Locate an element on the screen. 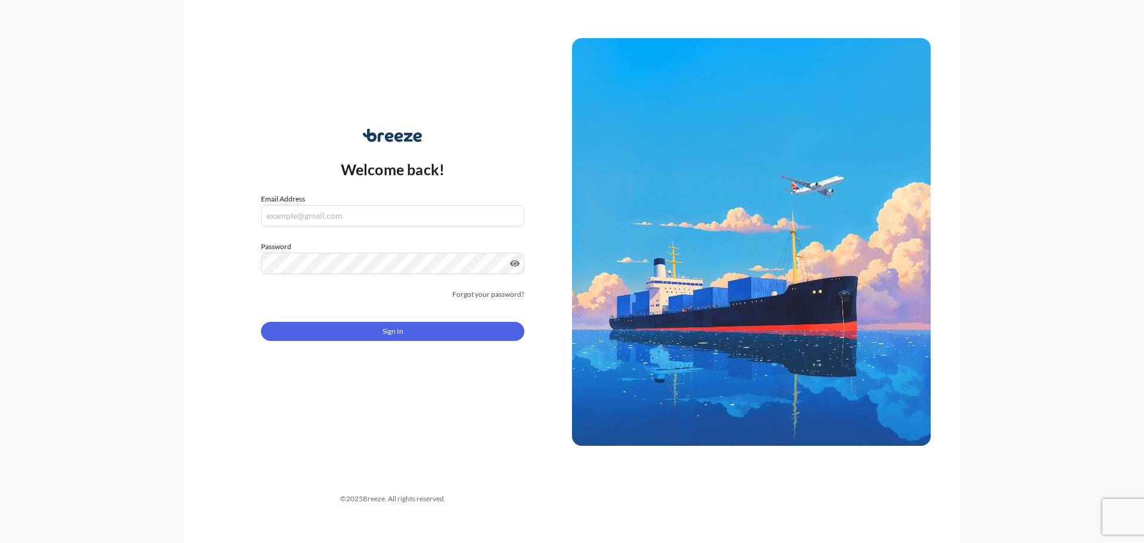  span: Sign In is located at coordinates (393, 331).